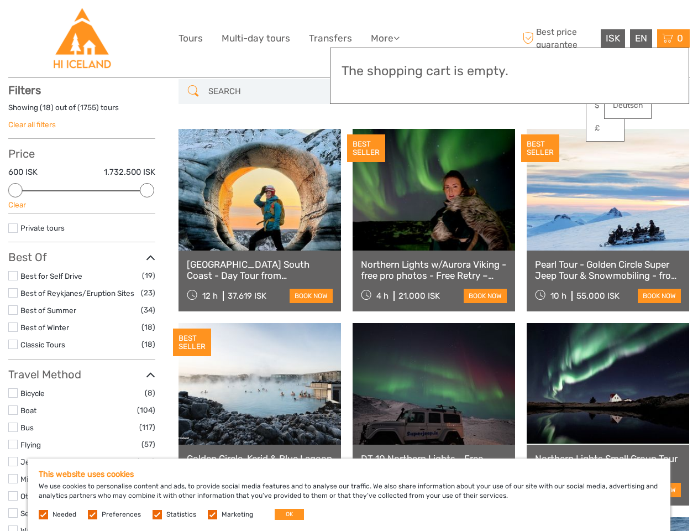  Describe the element at coordinates (82, 154) in the screenshot. I see `h3: Price` at that location.